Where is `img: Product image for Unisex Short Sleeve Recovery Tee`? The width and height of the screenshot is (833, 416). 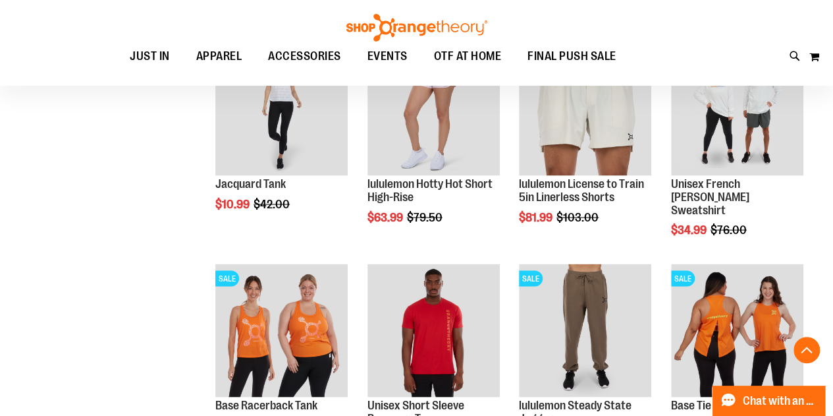 img: Product image for Unisex Short Sleeve Recovery Tee is located at coordinates (433, 329).